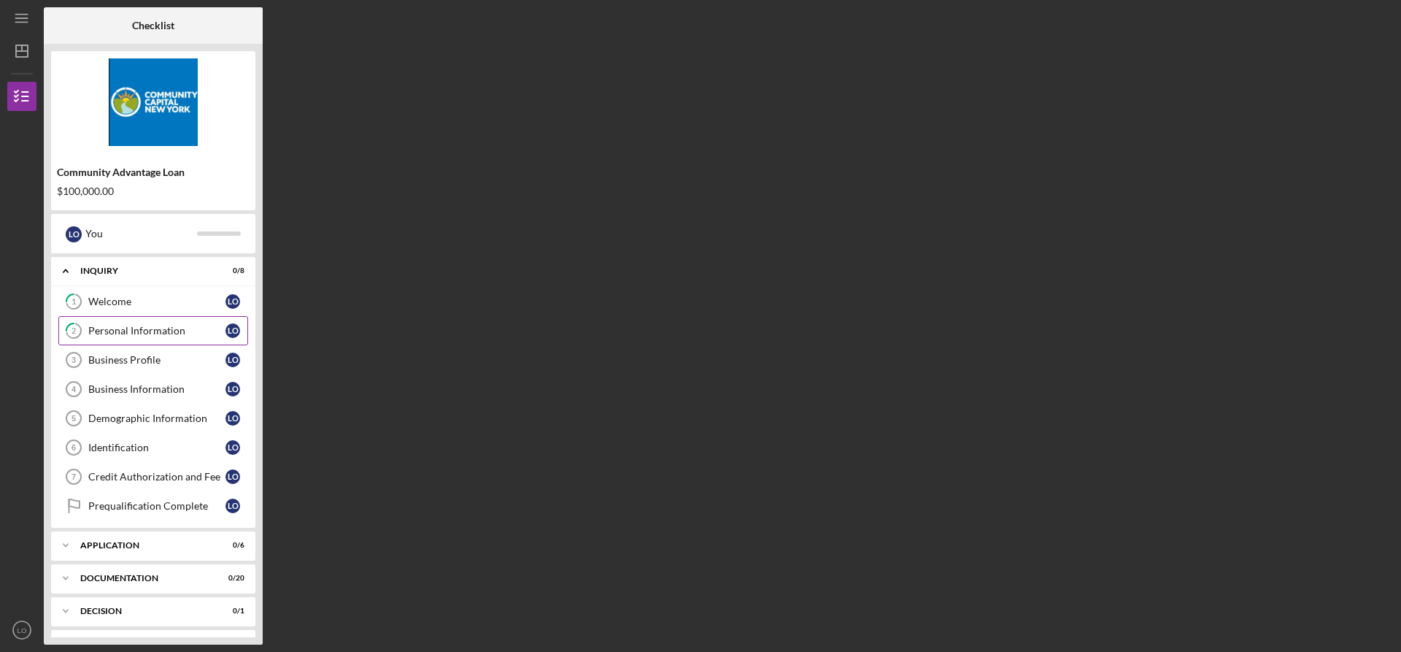 The image size is (1401, 652). I want to click on tspan: 1, so click(74, 301).